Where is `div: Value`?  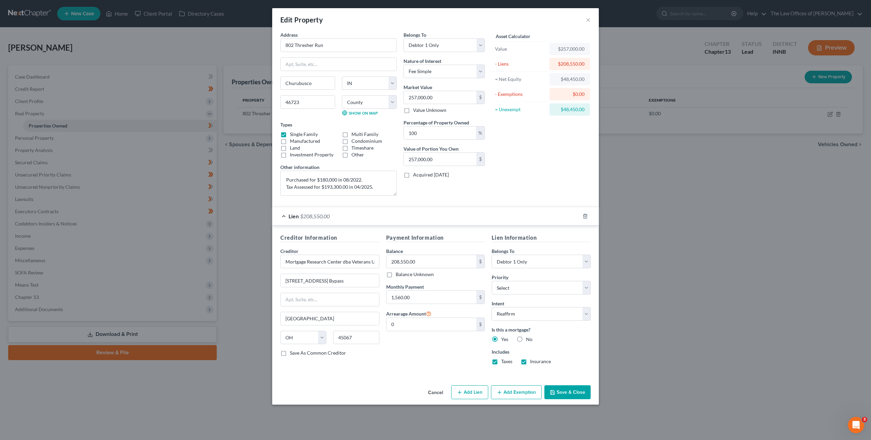
div: Value is located at coordinates (520, 49).